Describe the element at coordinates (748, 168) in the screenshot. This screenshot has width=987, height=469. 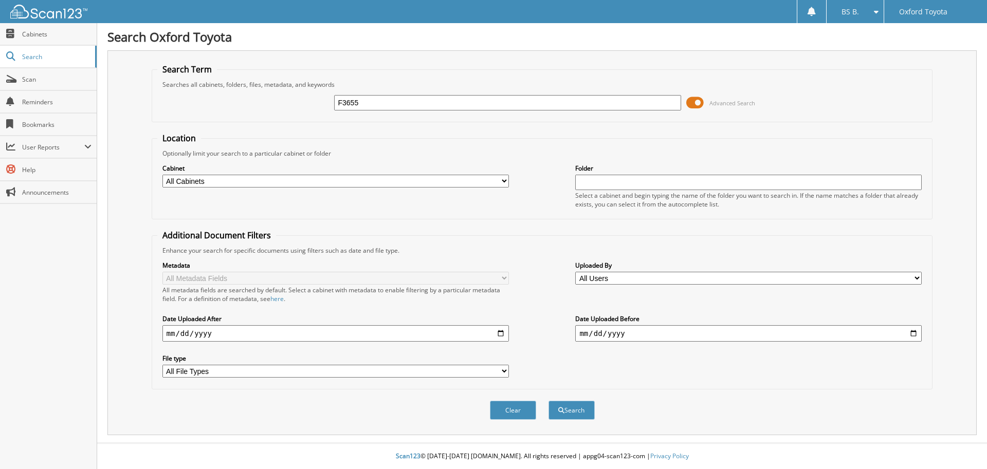
I see `label: Folder` at that location.